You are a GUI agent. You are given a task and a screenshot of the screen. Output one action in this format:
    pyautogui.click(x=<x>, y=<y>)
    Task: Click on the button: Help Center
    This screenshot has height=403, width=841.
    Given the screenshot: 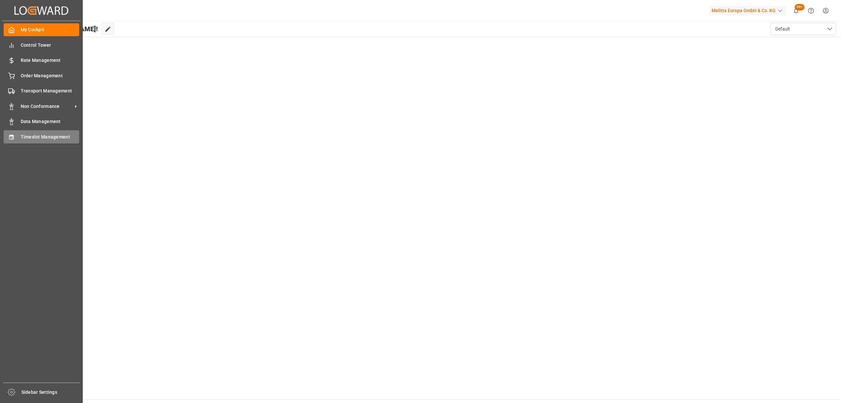 What is the action you would take?
    pyautogui.click(x=811, y=11)
    